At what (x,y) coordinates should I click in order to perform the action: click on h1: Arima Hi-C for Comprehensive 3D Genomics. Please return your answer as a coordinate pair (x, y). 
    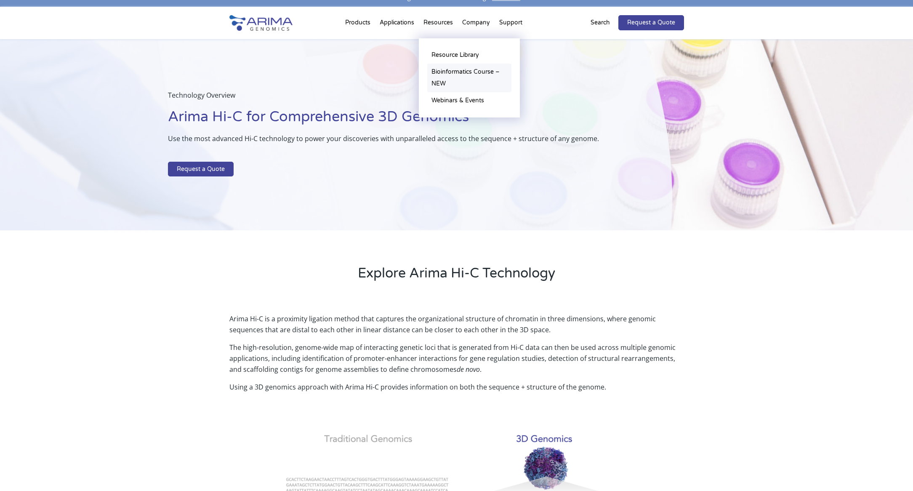
    Looking at the image, I should click on (399, 120).